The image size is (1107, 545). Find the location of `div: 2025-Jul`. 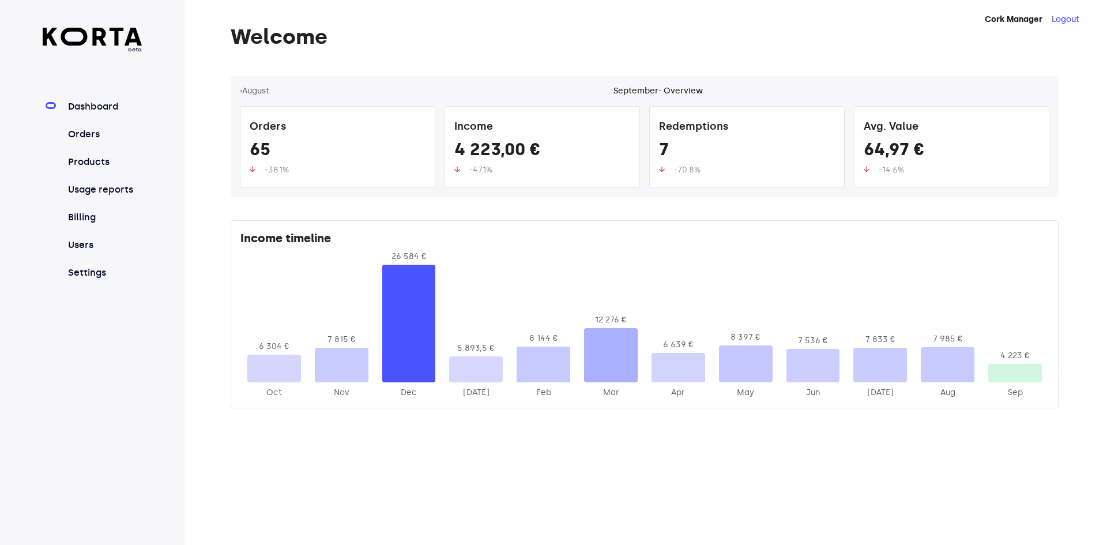

div: 2025-Jul is located at coordinates (880, 393).